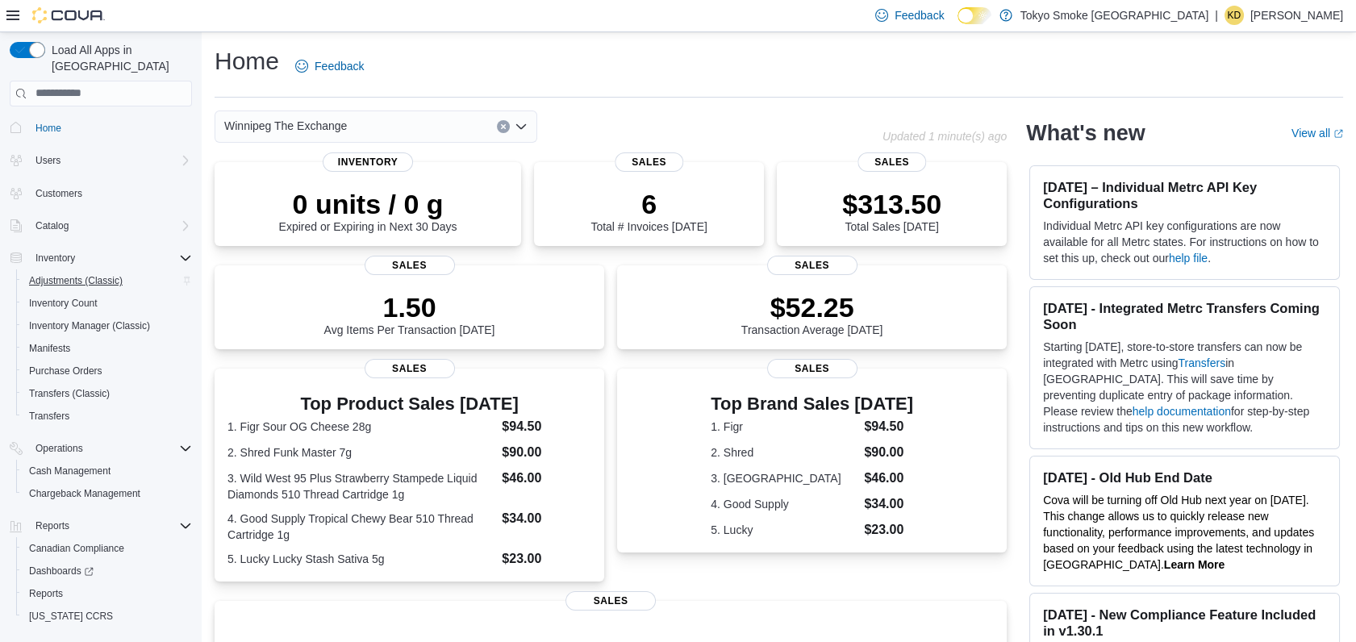 This screenshot has height=642, width=1356. What do you see at coordinates (48, 160) in the screenshot?
I see `span: Users` at bounding box center [48, 160].